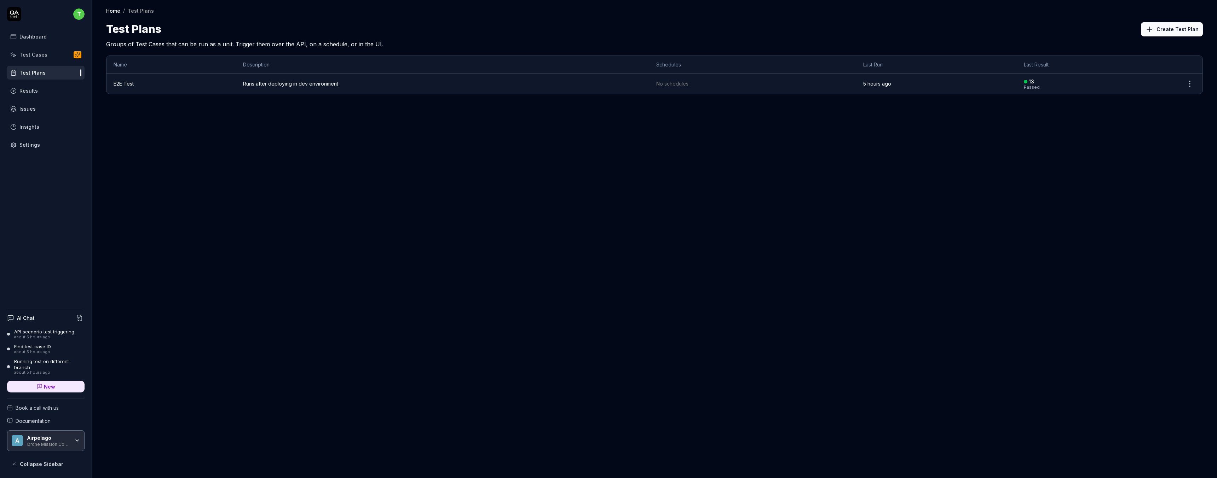  What do you see at coordinates (33, 36) in the screenshot?
I see `div: Dashboard` at bounding box center [33, 36].